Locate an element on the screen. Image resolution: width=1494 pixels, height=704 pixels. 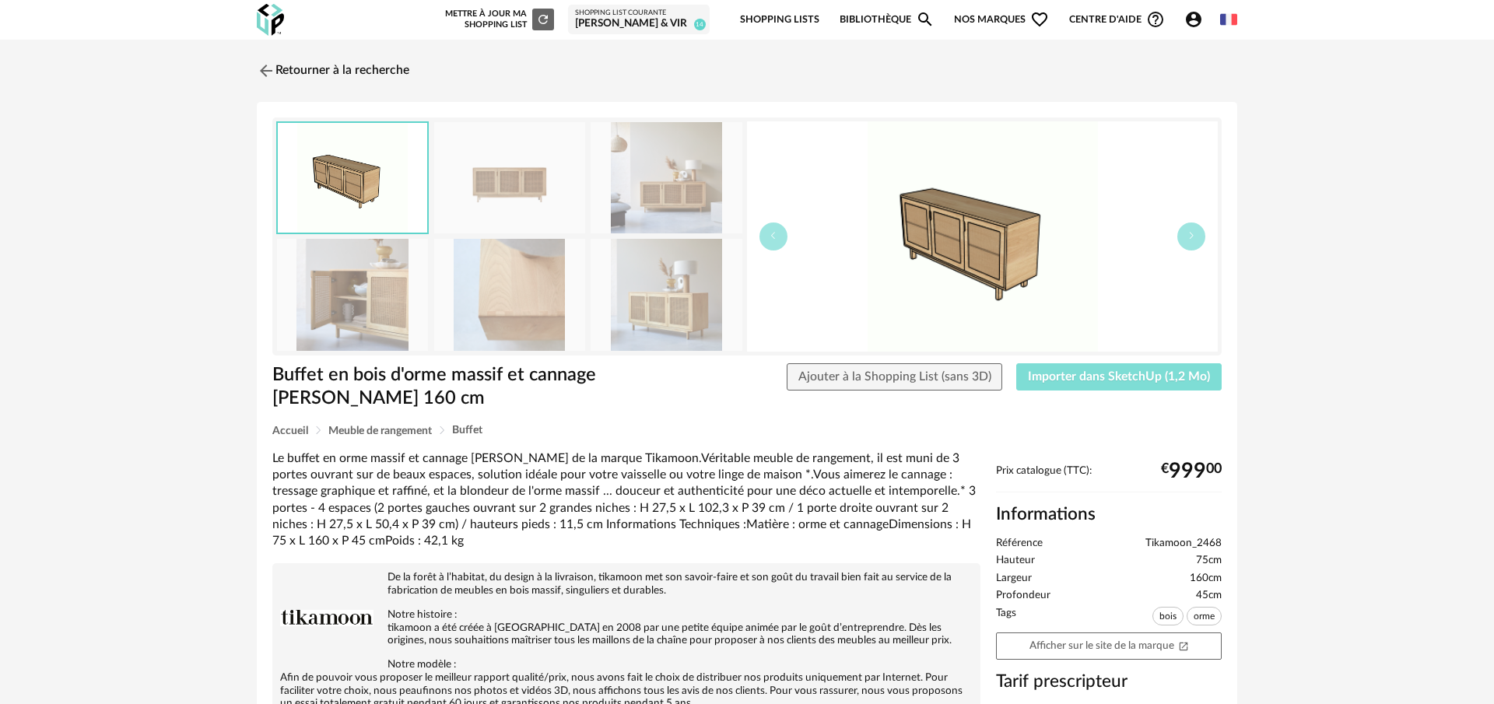
span: Profondeur is located at coordinates (1023, 596).